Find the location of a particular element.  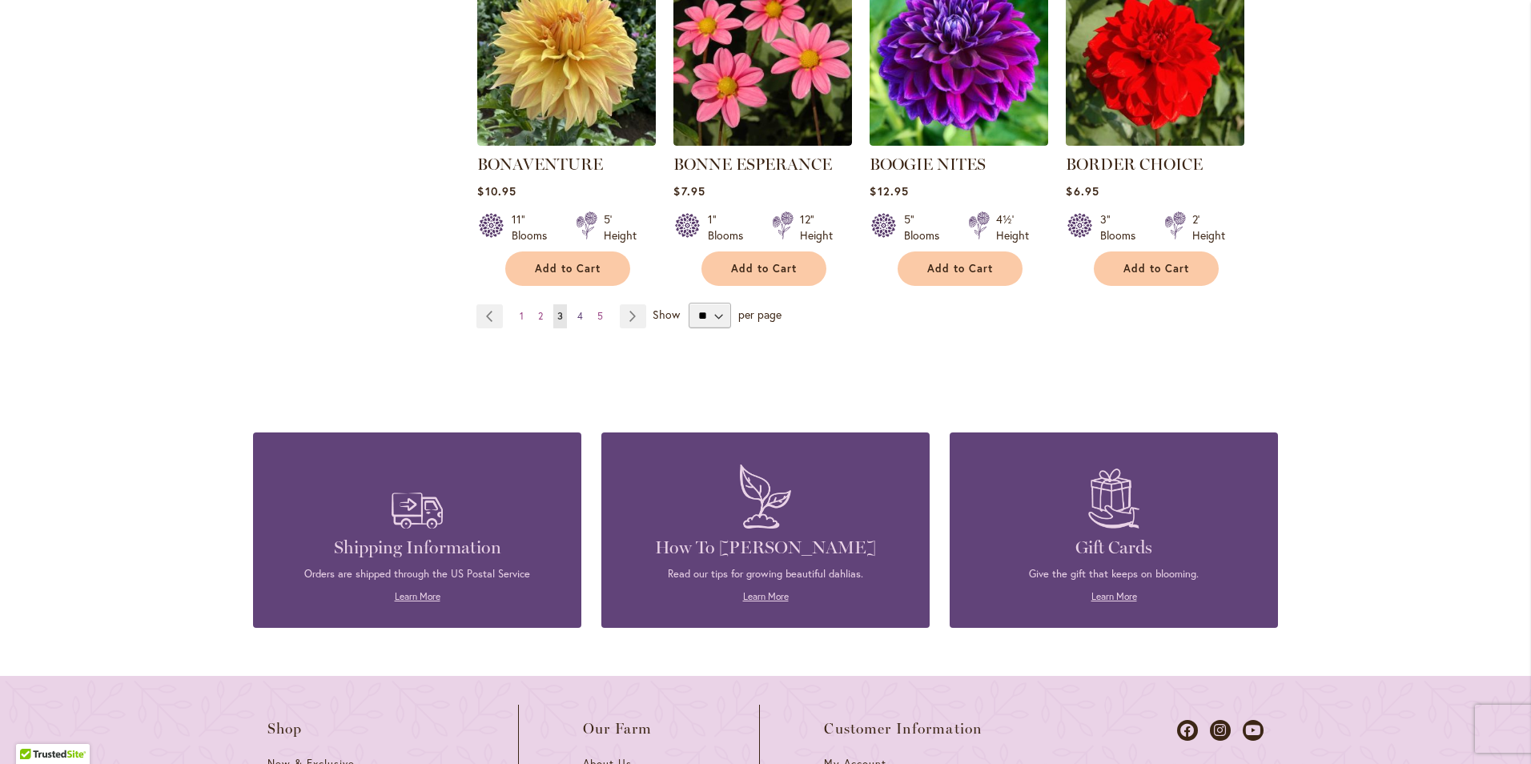

span: Our Farm is located at coordinates (617, 729).